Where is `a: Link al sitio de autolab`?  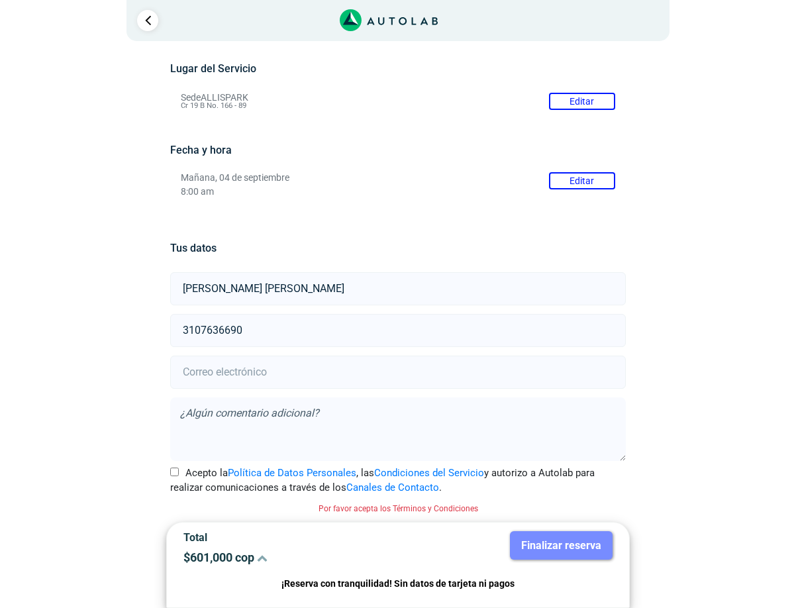 a: Link al sitio de autolab is located at coordinates (389, 19).